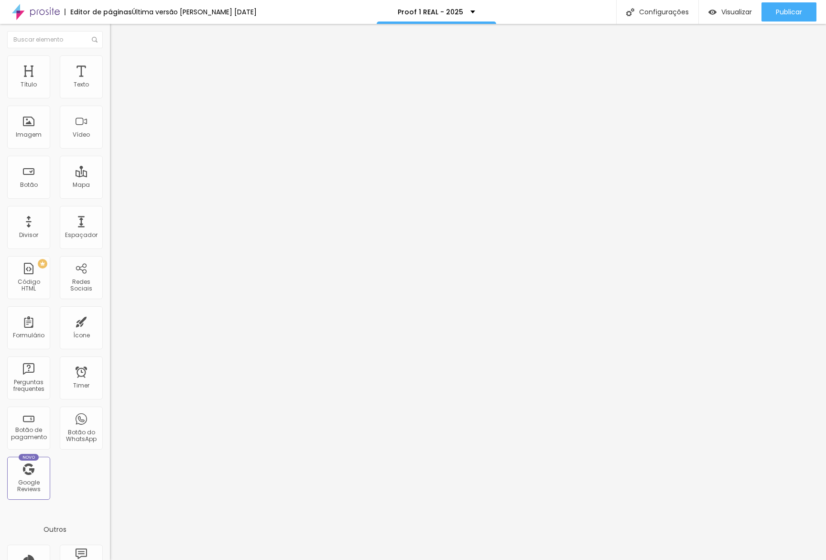 Image resolution: width=826 pixels, height=560 pixels. What do you see at coordinates (81, 135) in the screenshot?
I see `div: Vídeo` at bounding box center [81, 135].